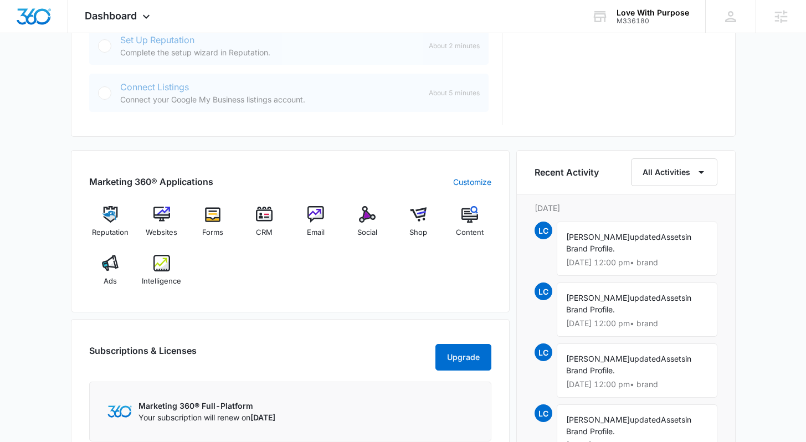 The width and height of the screenshot is (806, 442). What do you see at coordinates (213, 233) in the screenshot?
I see `span: Forms` at bounding box center [213, 233].